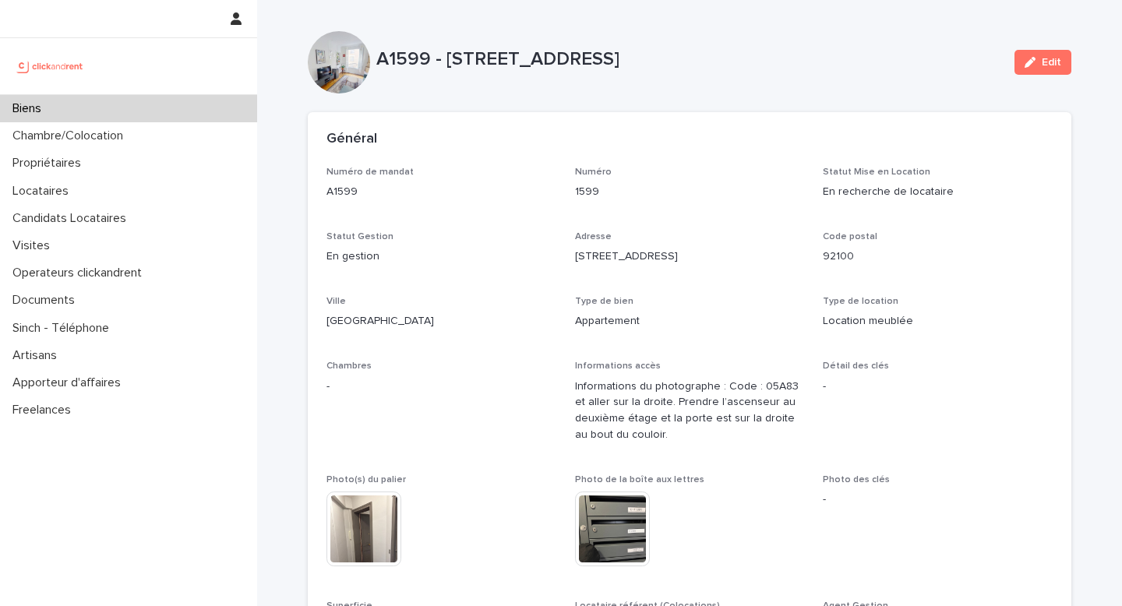 Image resolution: width=1122 pixels, height=606 pixels. I want to click on button: Edit, so click(1042, 62).